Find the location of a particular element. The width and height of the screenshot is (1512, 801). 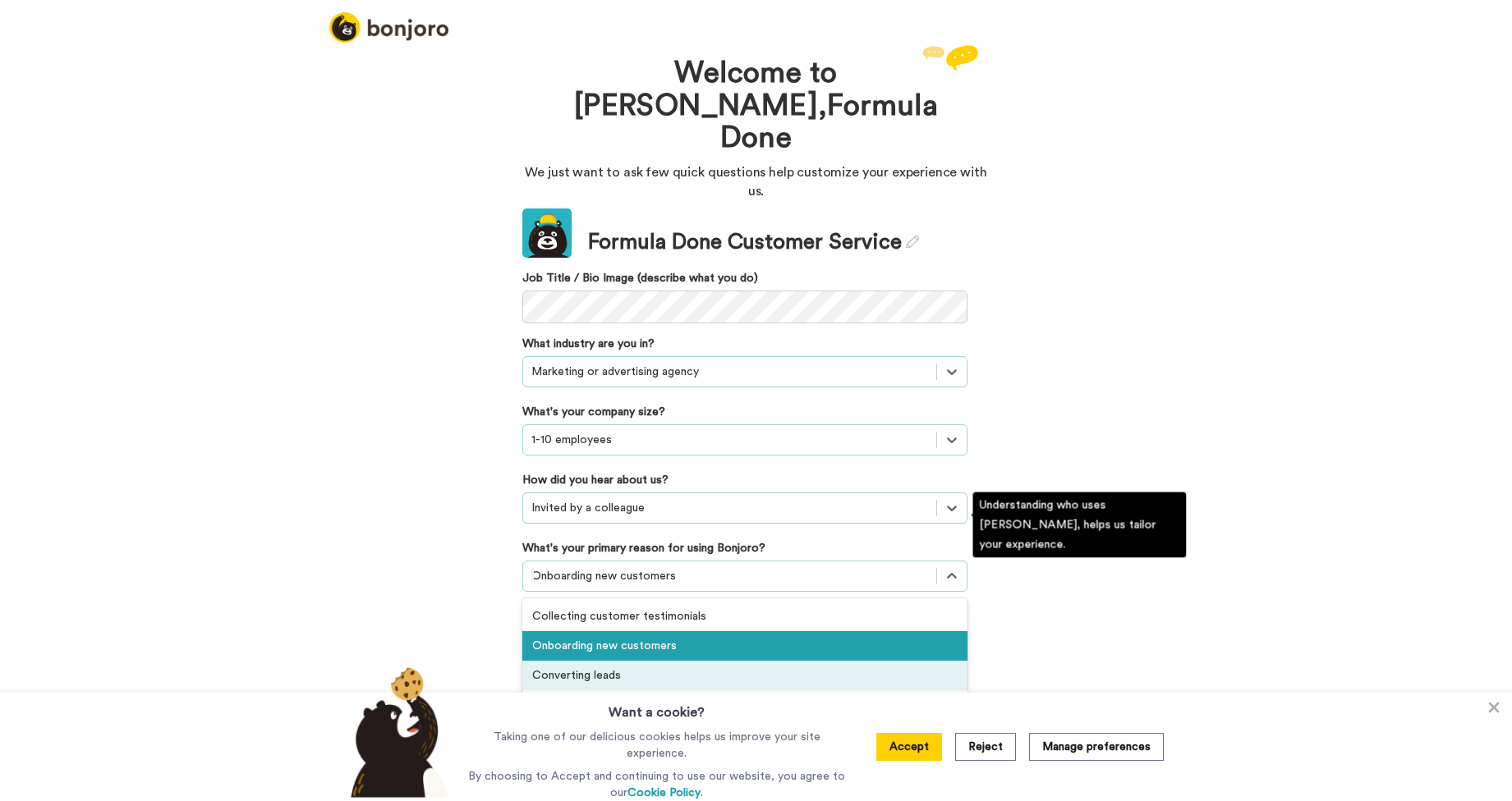

button: Manage preferences is located at coordinates (1097, 747).